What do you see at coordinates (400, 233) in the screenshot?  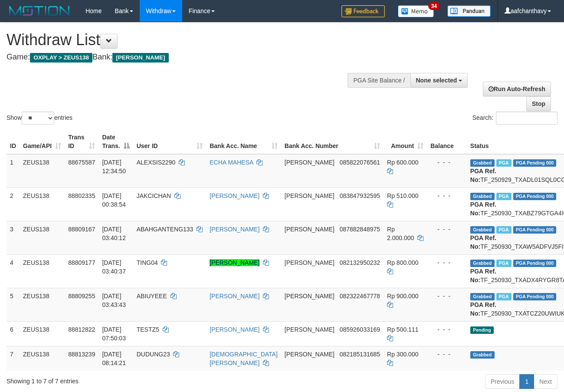 I see `span: Rp 2.000.000` at bounding box center [400, 233].